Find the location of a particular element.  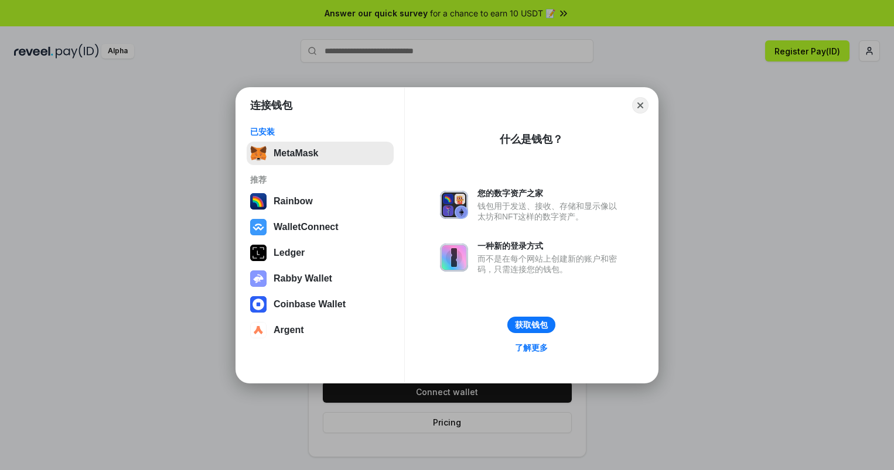

div: Ledger is located at coordinates (289, 253).